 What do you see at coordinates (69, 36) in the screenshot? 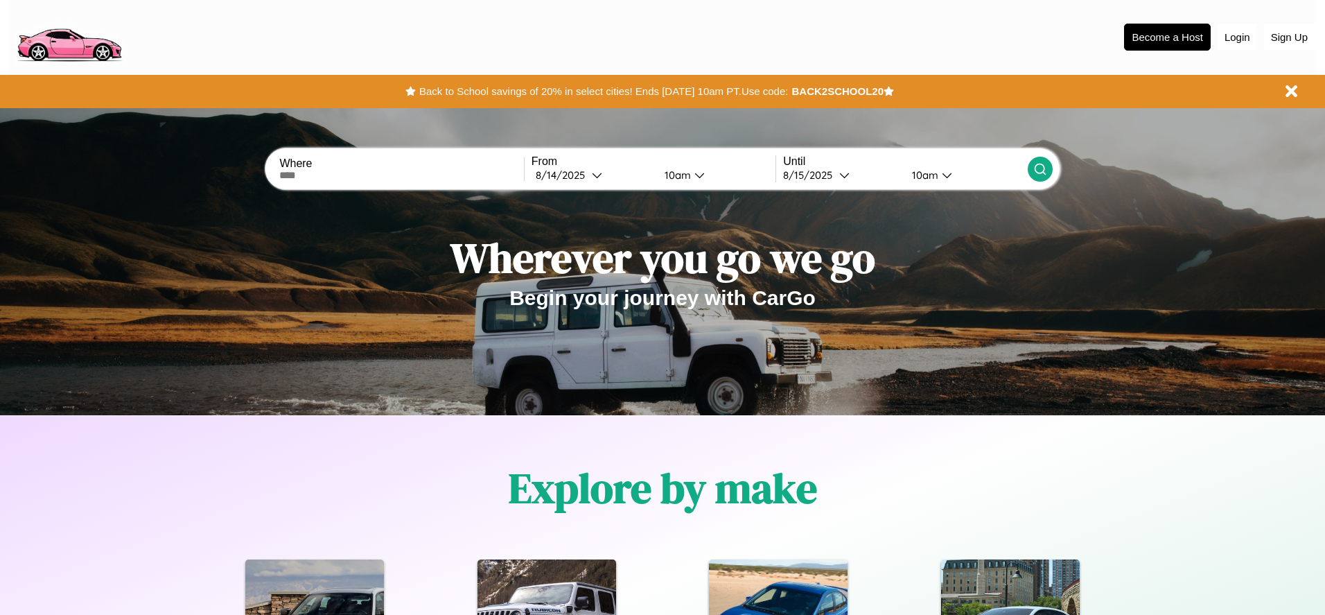
I see `img: logo` at bounding box center [69, 36].